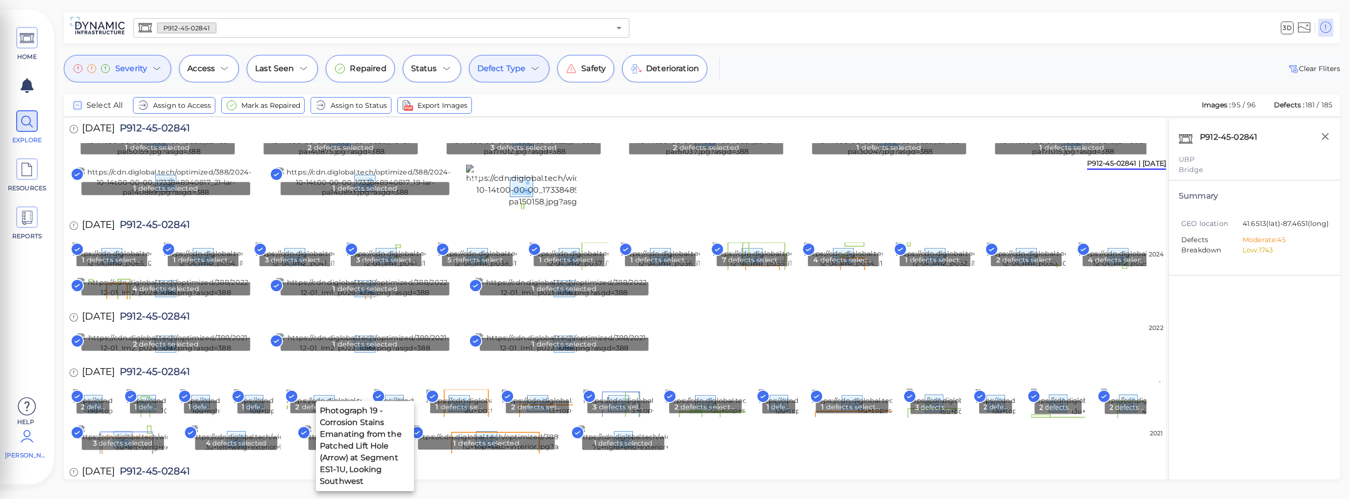 Image resolution: width=1350 pixels, height=499 pixels. Describe the element at coordinates (1156, 328) in the screenshot. I see `div: 2022` at that location.